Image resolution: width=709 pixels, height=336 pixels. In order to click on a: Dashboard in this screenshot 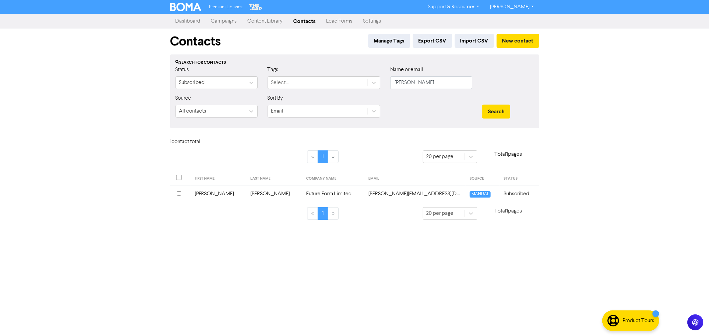, I will do `click(188, 21)`.